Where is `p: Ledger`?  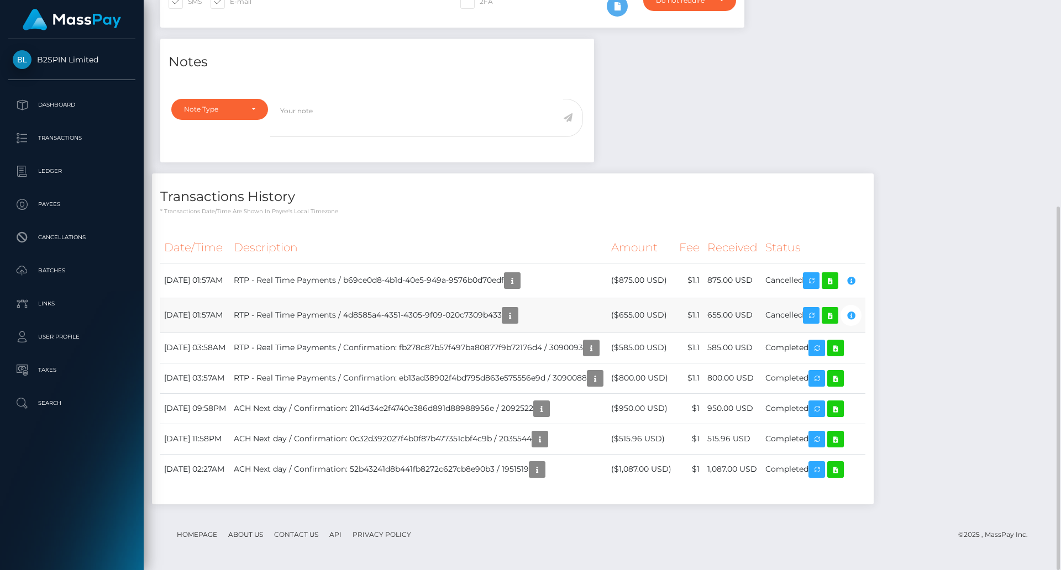
p: Ledger is located at coordinates (72, 171).